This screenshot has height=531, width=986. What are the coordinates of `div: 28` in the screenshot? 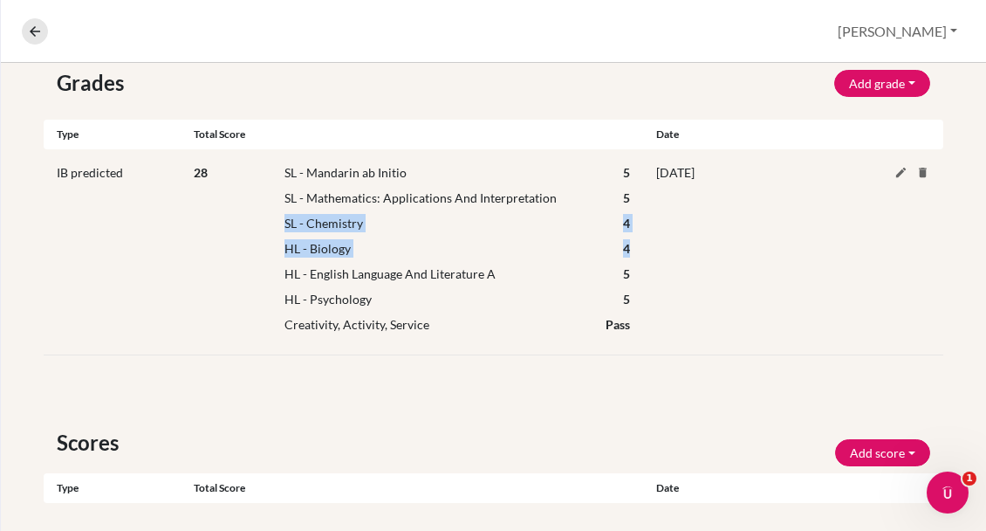 It's located at (219, 251).